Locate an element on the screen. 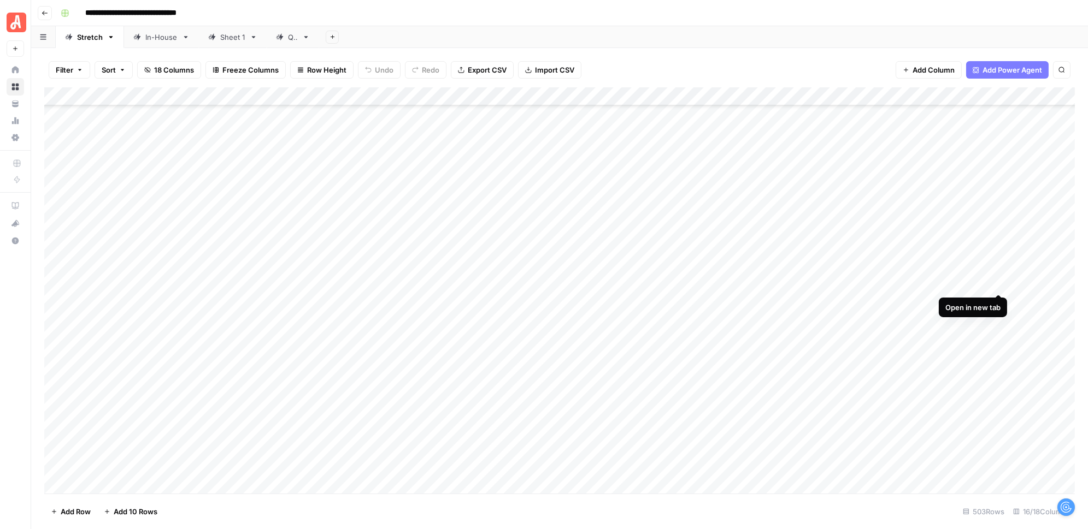 The image size is (1088, 529). button: Export CSV is located at coordinates (482, 70).